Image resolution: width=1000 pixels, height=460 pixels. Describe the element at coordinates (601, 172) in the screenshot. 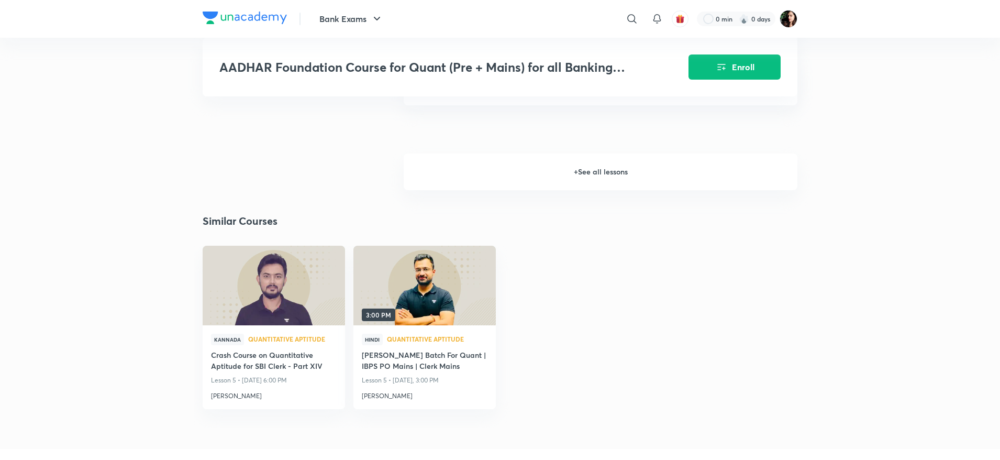

I see `h6: + See all lessons` at that location.